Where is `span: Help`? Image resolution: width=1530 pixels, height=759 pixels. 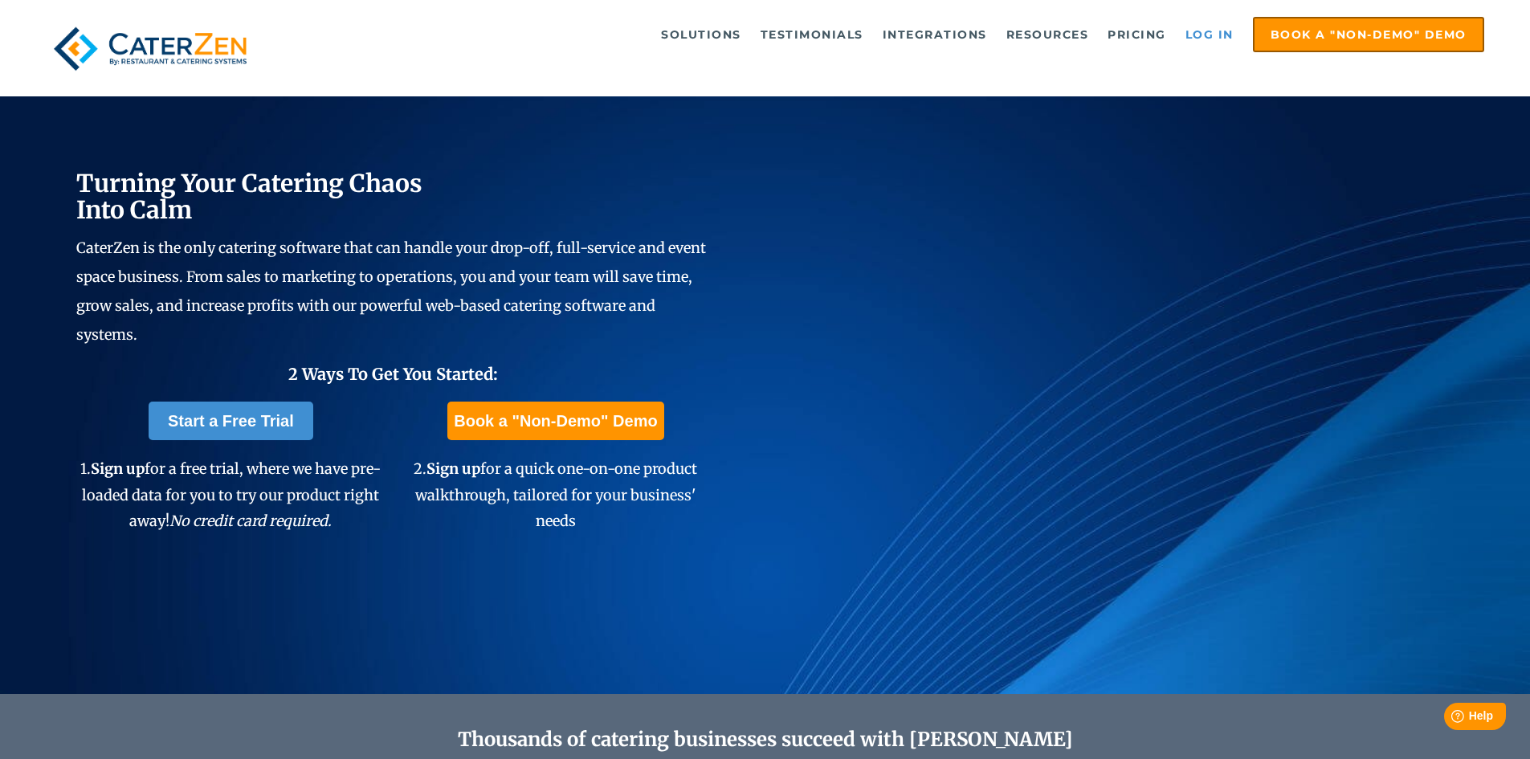
span: Help is located at coordinates (94, 19).